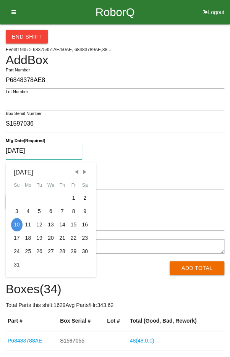 The width and height of the screenshot is (230, 357). Describe the element at coordinates (17, 251) in the screenshot. I see `div: Sun Aug 24 2025` at that location.